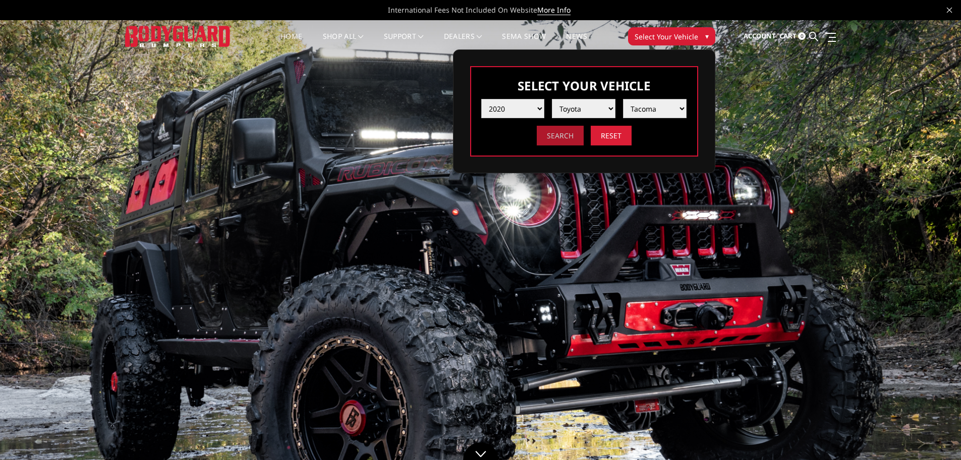 This screenshot has width=961, height=460. Describe the element at coordinates (611, 135) in the screenshot. I see `input: Reset` at that location.